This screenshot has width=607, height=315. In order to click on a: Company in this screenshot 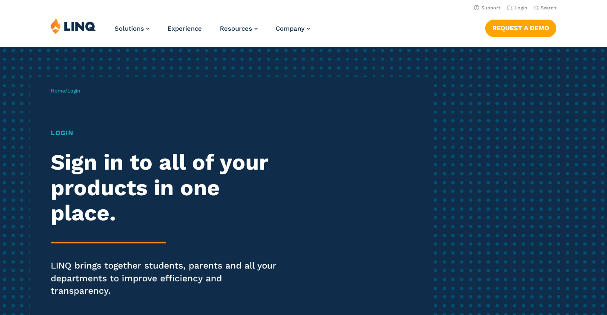, I will do `click(292, 29)`.